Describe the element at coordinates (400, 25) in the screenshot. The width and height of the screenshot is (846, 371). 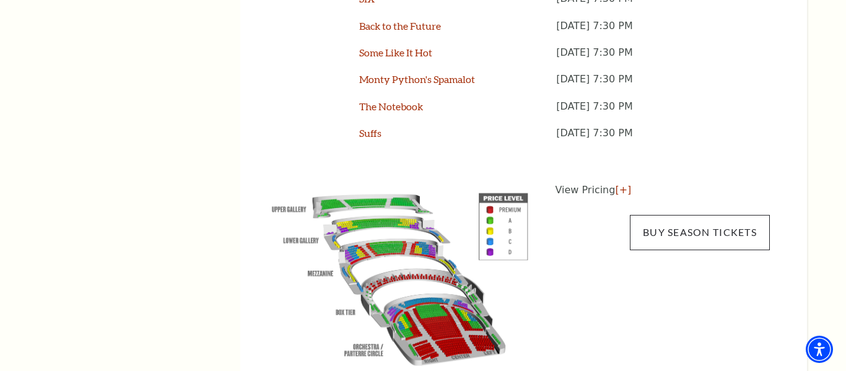
I see `a: Back to the Future` at that location.